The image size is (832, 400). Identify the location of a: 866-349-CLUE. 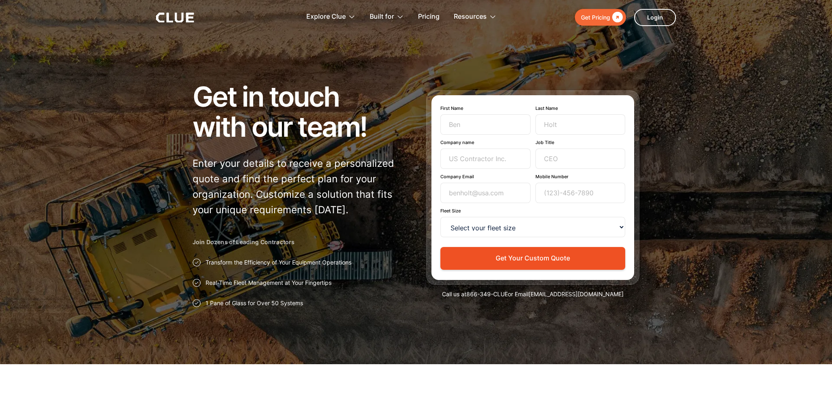
(487, 293).